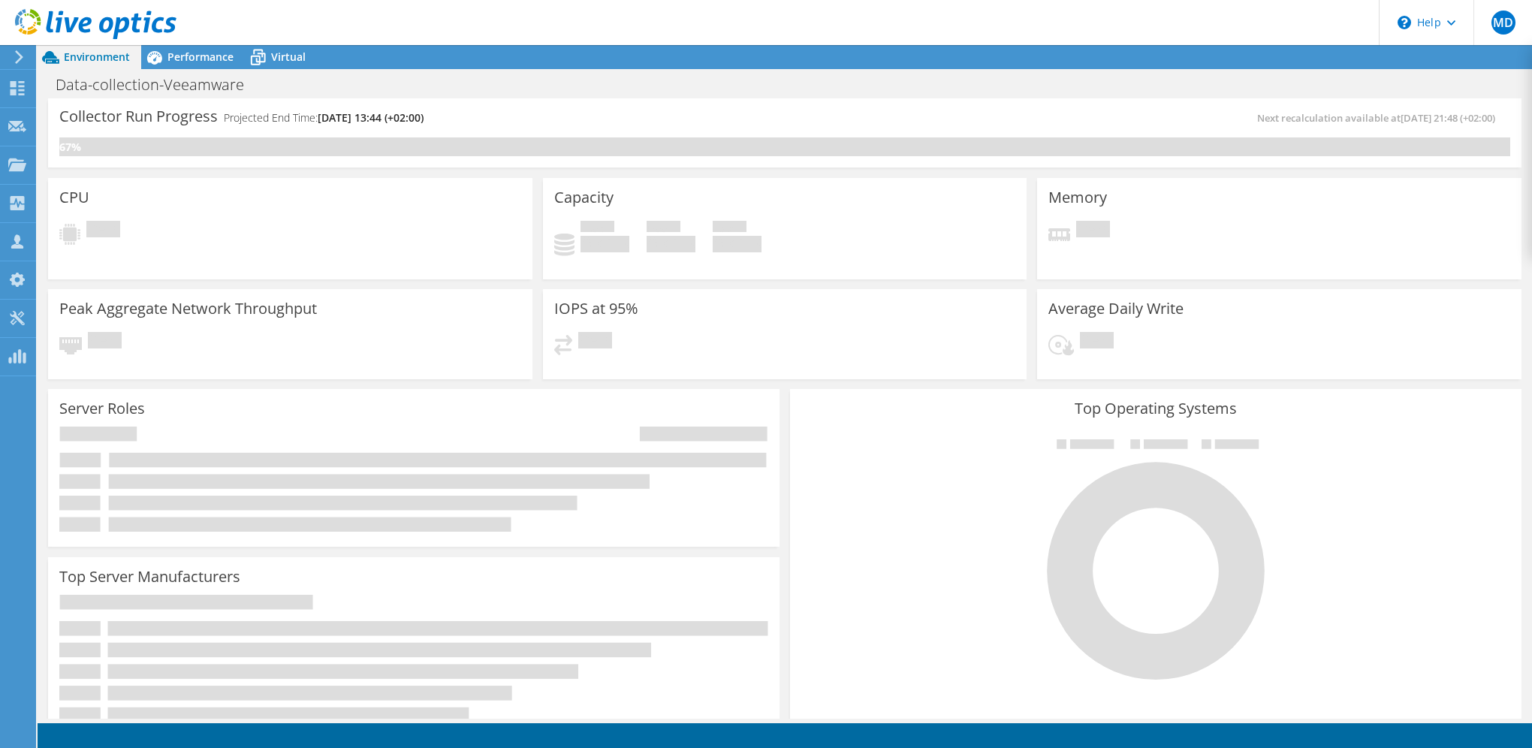 This screenshot has height=748, width=1532. Describe the element at coordinates (188, 309) in the screenshot. I see `h3: Peak Aggregate Network Throughput` at that location.